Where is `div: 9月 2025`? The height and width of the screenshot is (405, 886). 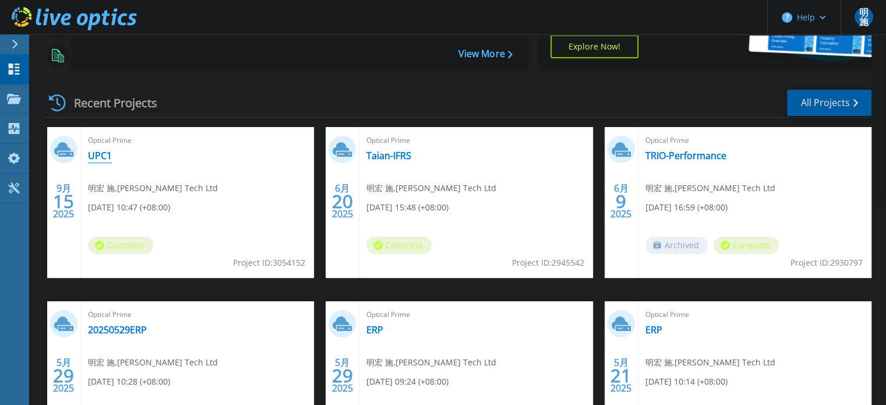
div: 9月 2025 is located at coordinates (63, 201).